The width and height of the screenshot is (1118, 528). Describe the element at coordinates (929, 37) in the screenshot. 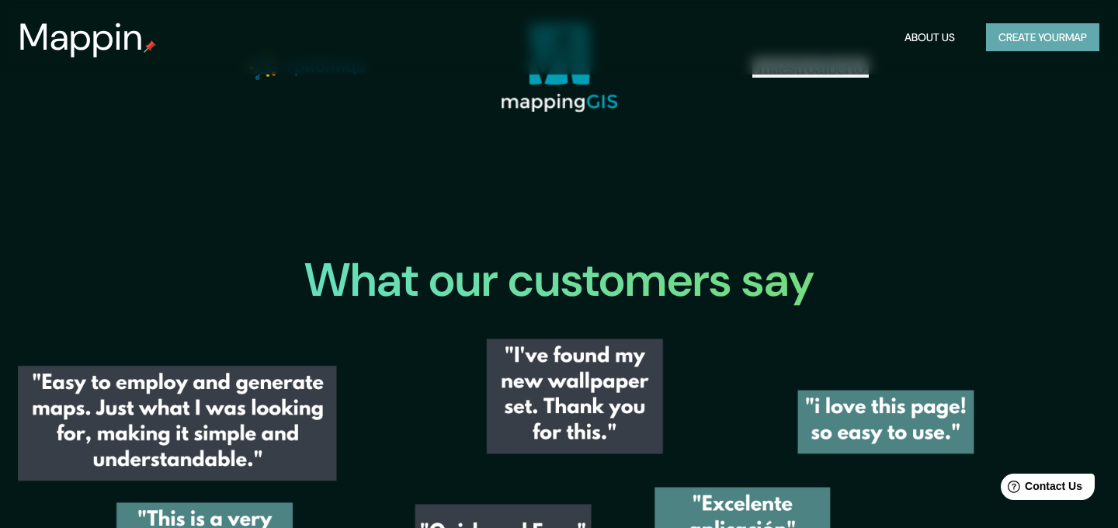

I see `button: About Us` at that location.